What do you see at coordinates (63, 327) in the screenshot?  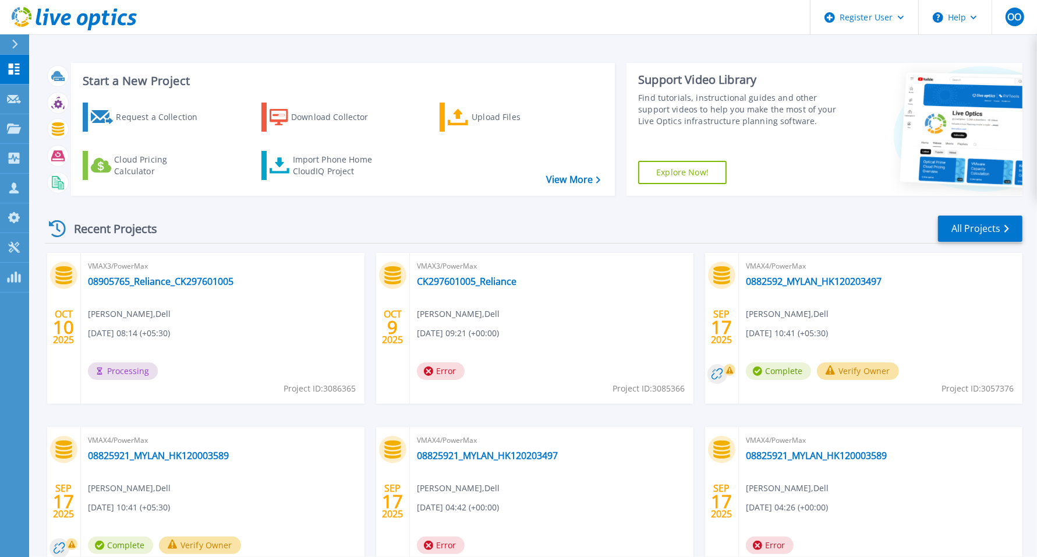 I see `span: 10` at bounding box center [63, 327].